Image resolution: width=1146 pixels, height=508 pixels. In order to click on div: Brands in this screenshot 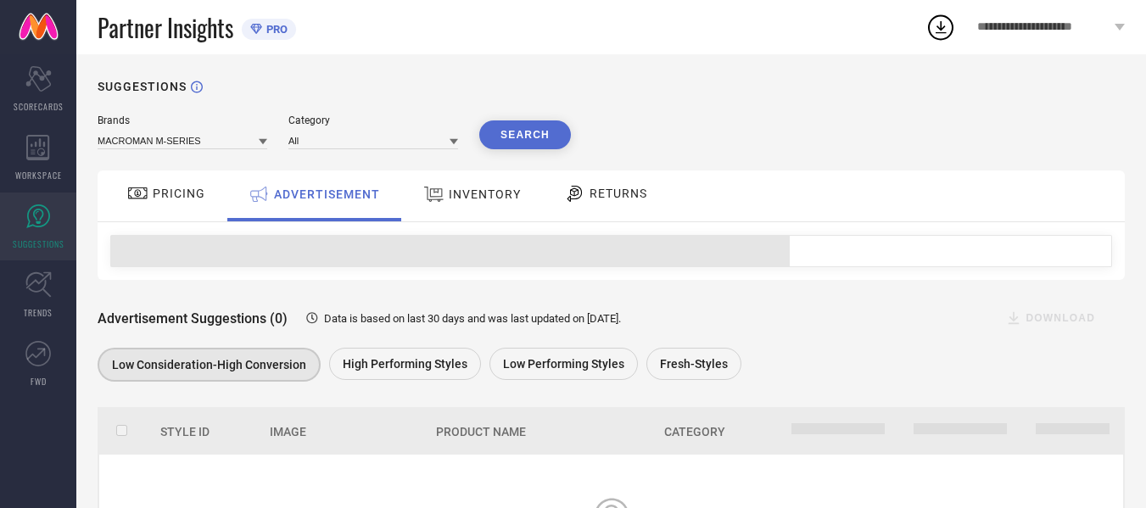, I will do `click(182, 120)`.